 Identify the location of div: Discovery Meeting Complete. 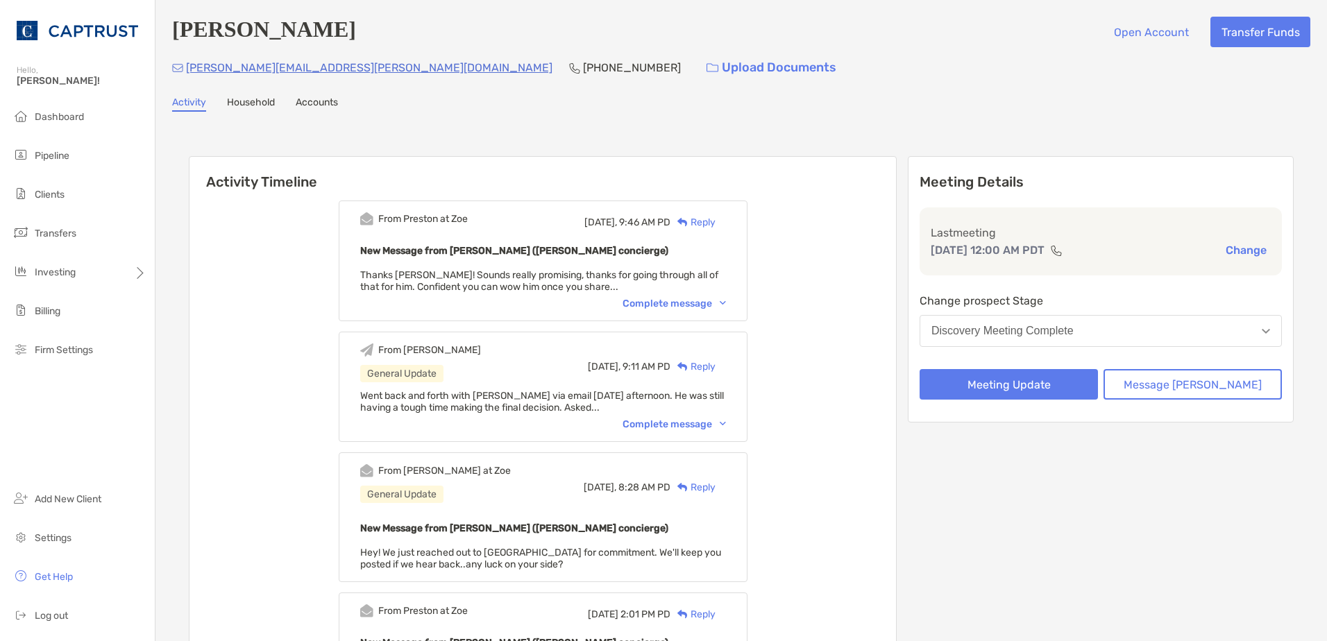
(1002, 331).